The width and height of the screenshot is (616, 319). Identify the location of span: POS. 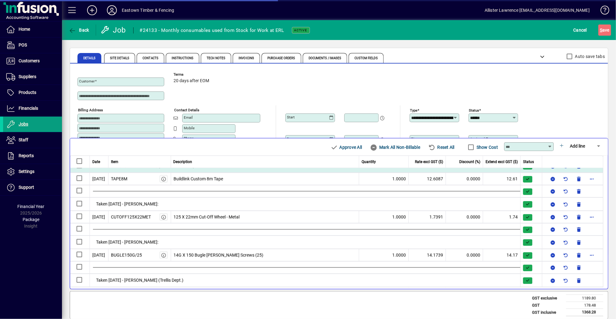
(23, 45).